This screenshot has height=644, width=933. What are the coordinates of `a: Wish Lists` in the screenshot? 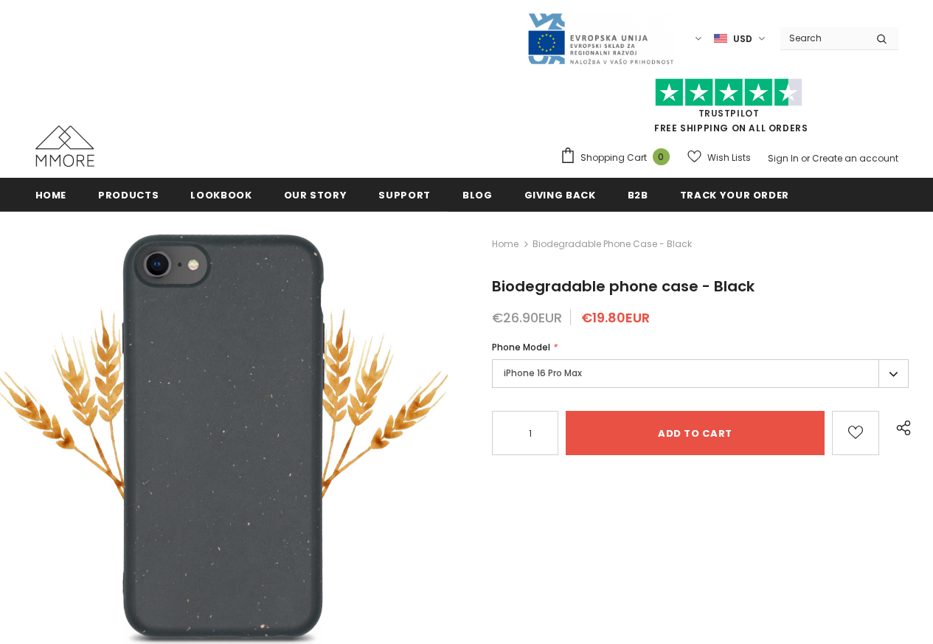 It's located at (719, 157).